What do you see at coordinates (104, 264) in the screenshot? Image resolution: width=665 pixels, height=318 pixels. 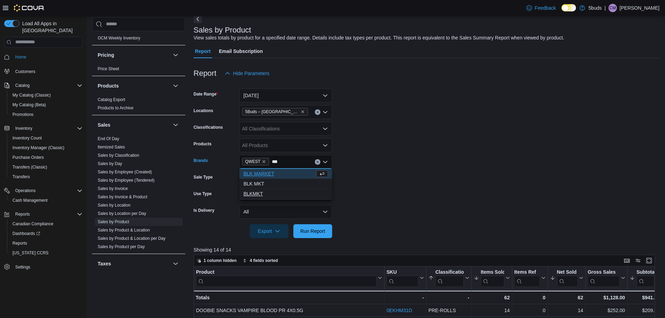 I see `h3: Taxes` at bounding box center [104, 264].